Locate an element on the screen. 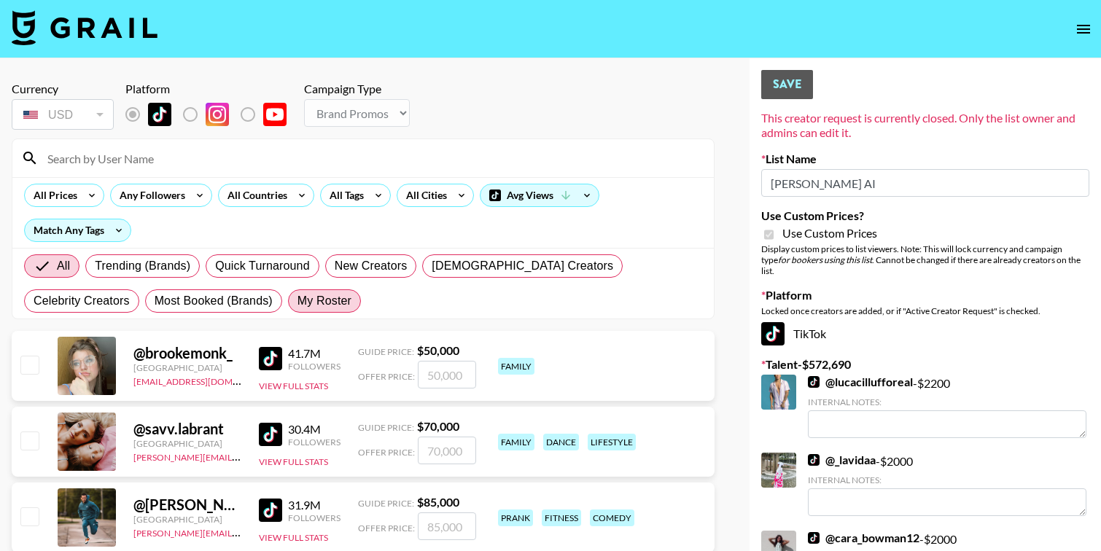 This screenshot has height=551, width=1101. div: All Countries is located at coordinates (254, 195).